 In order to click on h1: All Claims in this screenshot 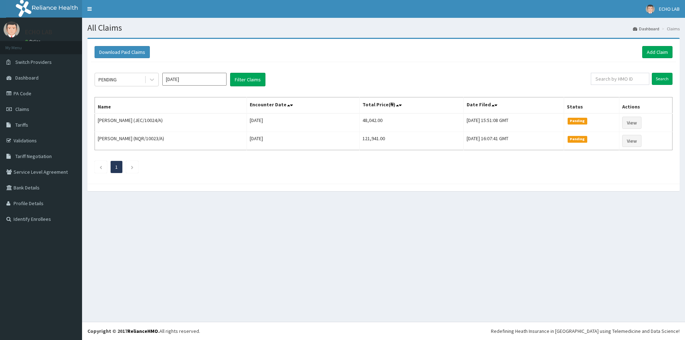, I will do `click(383, 28)`.